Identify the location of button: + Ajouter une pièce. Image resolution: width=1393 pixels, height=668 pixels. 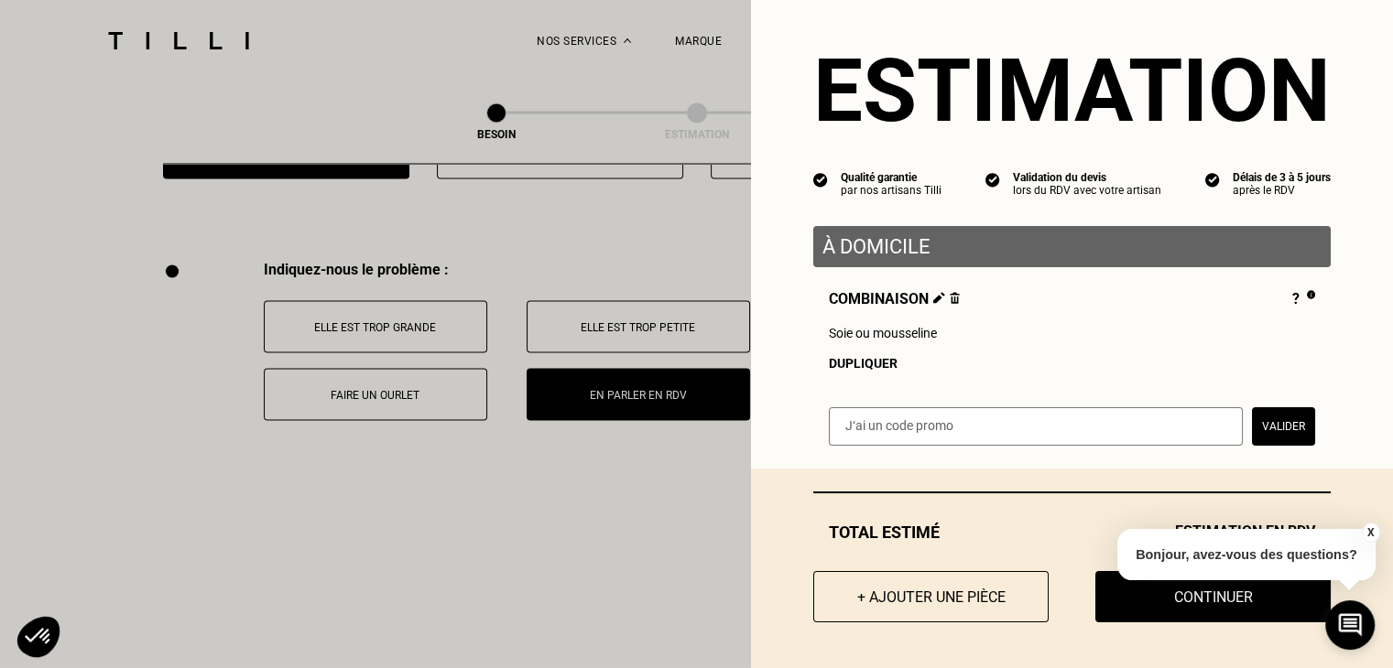
(930, 597).